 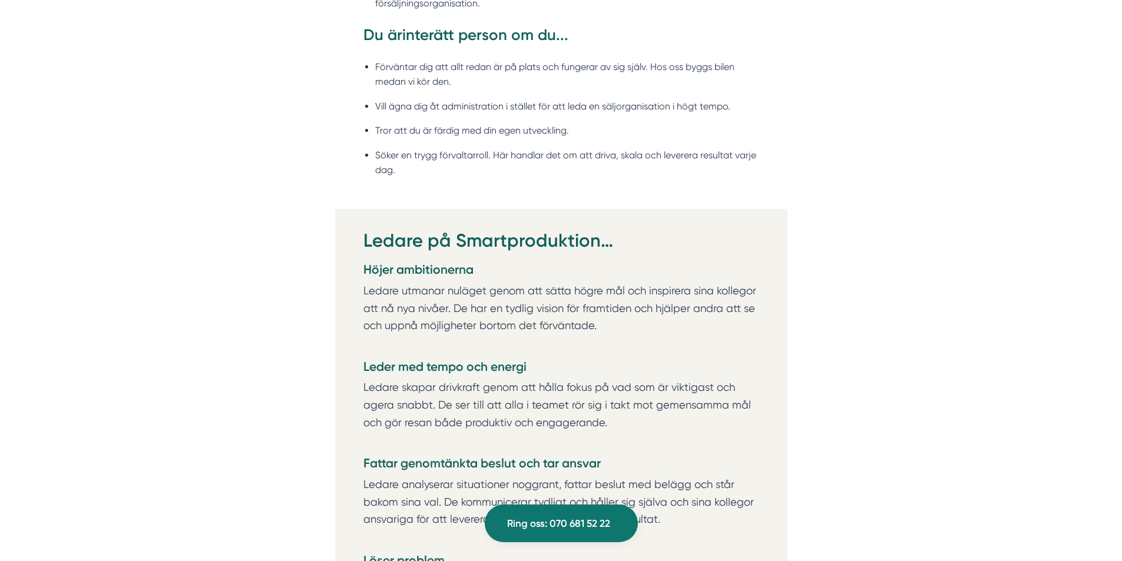 I want to click on p: Ledare analyserar situationer noggrant, fattar beslut med belägg och står bakom sina val. De komm..., so click(x=561, y=510).